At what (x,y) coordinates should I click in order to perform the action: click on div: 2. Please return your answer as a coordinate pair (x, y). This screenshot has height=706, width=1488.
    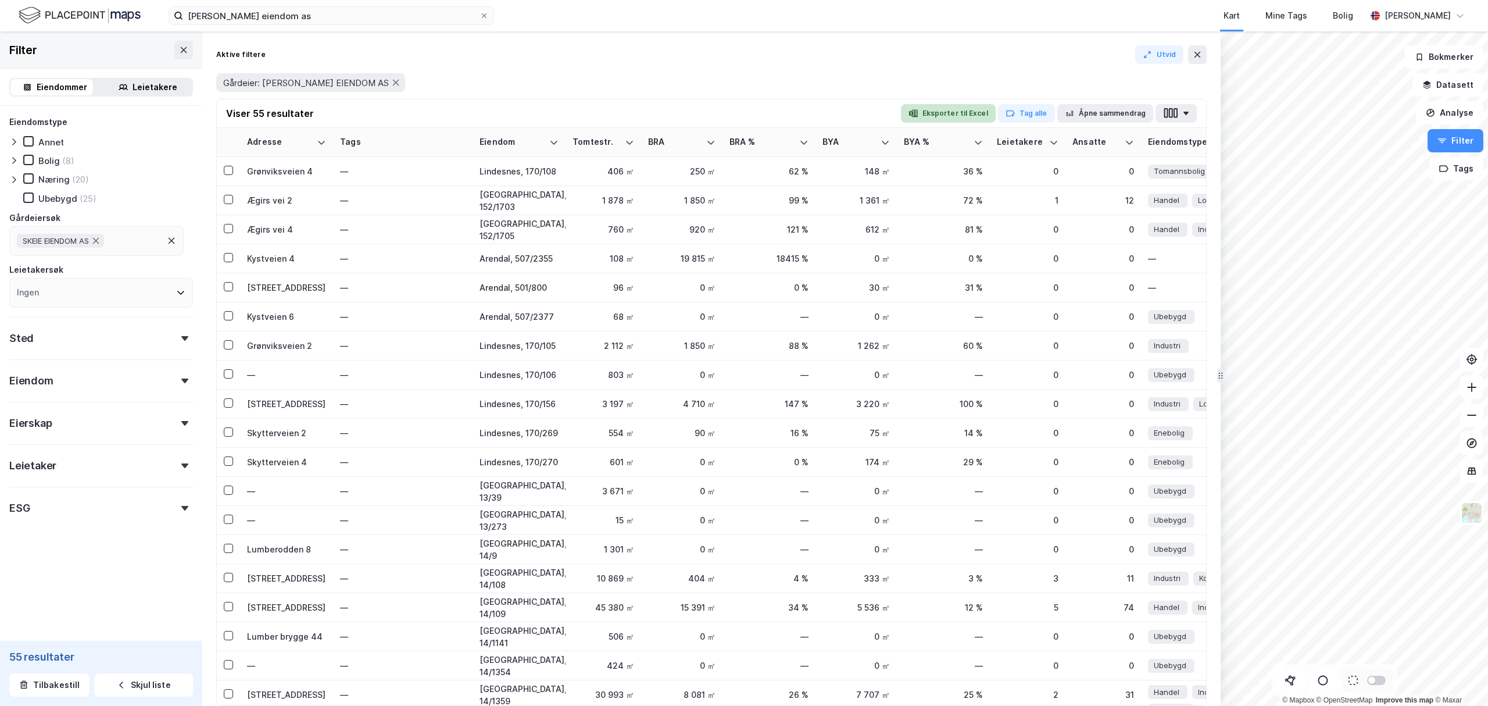
    Looking at the image, I should click on (1028, 694).